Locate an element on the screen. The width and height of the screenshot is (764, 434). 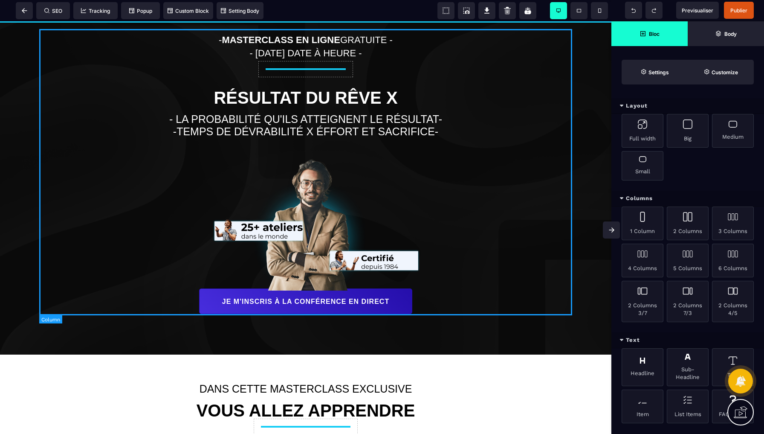
span: DANS CETTE MASTERCLASS EXCLUSIVE is located at coordinates (306, 367).